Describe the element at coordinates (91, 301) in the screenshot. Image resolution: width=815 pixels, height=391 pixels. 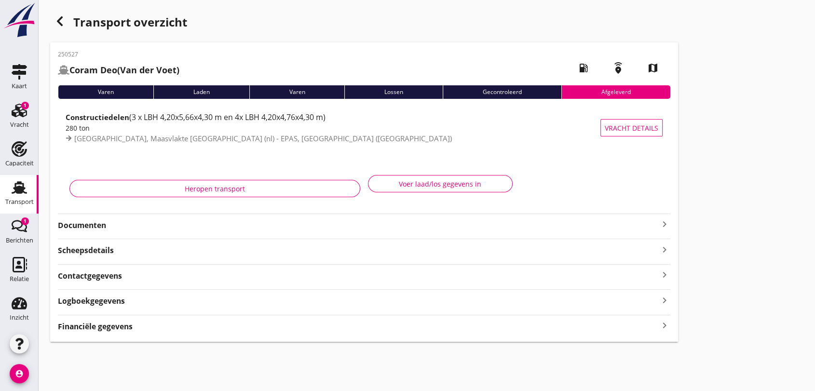
I see `strong: Logboekgegevens` at that location.